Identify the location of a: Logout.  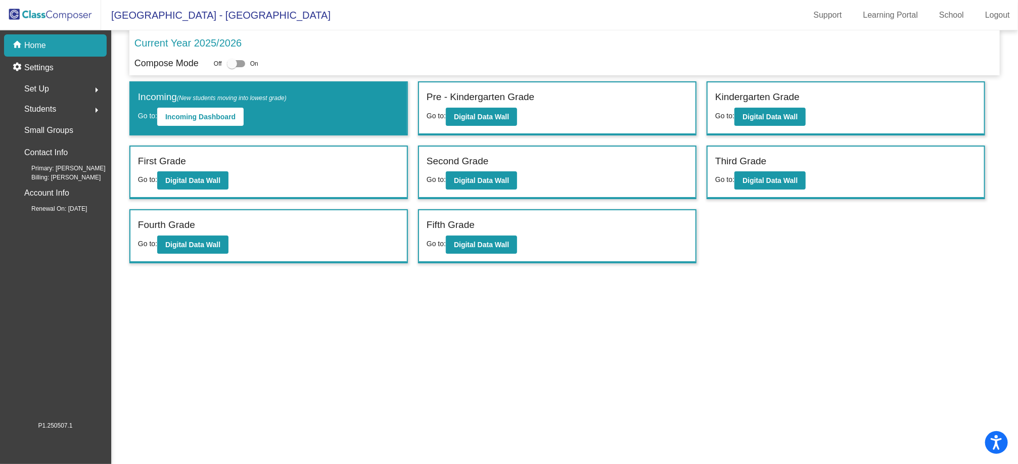
(997, 15).